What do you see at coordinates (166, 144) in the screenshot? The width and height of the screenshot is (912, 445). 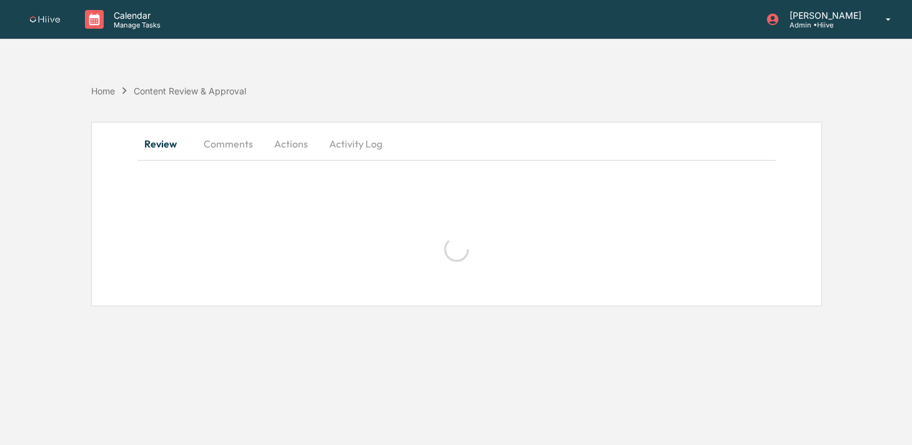 I see `button: Review` at bounding box center [166, 144].